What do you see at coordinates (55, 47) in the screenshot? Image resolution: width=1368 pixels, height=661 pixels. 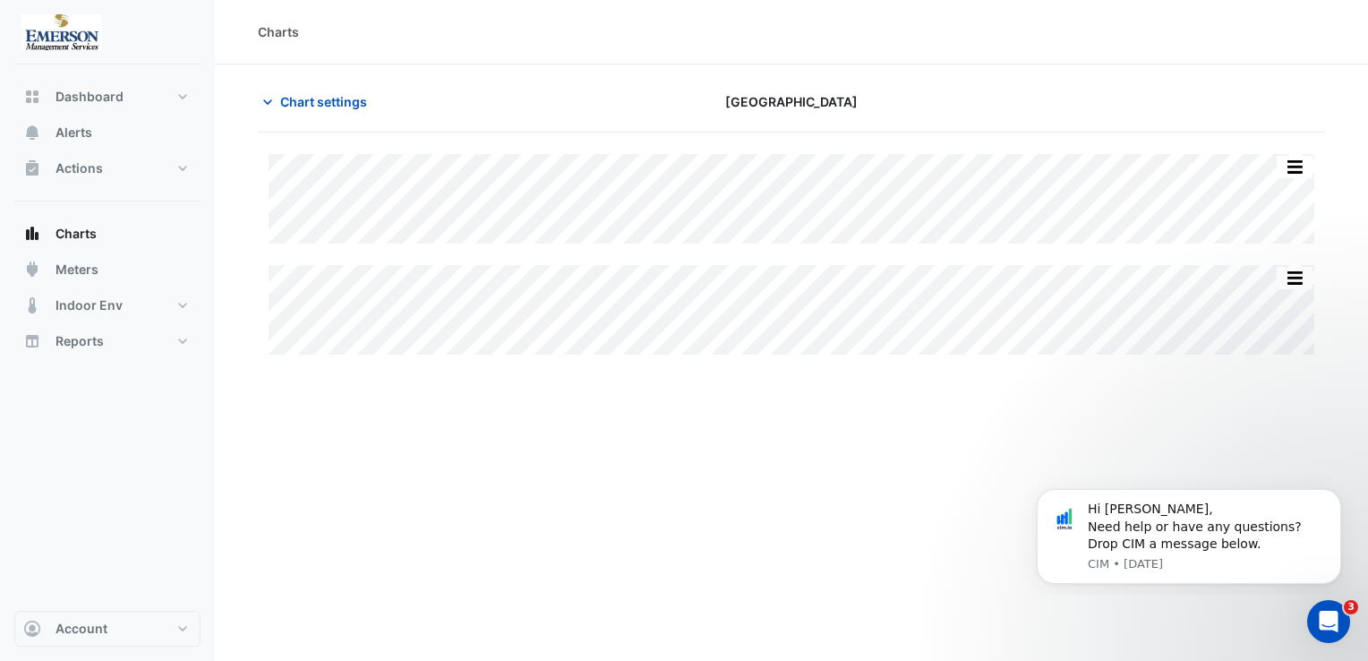 I see `img: Profile image for CIM` at bounding box center [55, 47].